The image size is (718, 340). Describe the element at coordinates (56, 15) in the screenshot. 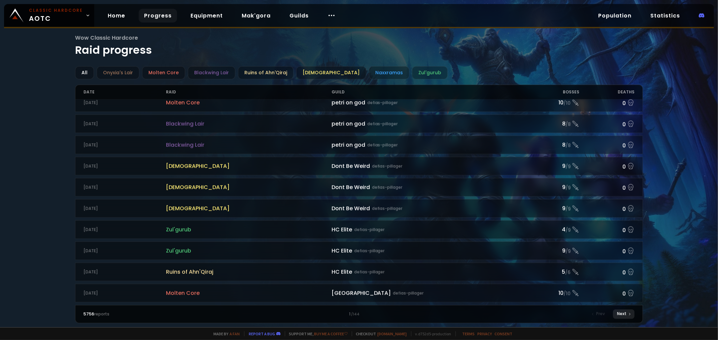

I see `span: AOTC` at that location.